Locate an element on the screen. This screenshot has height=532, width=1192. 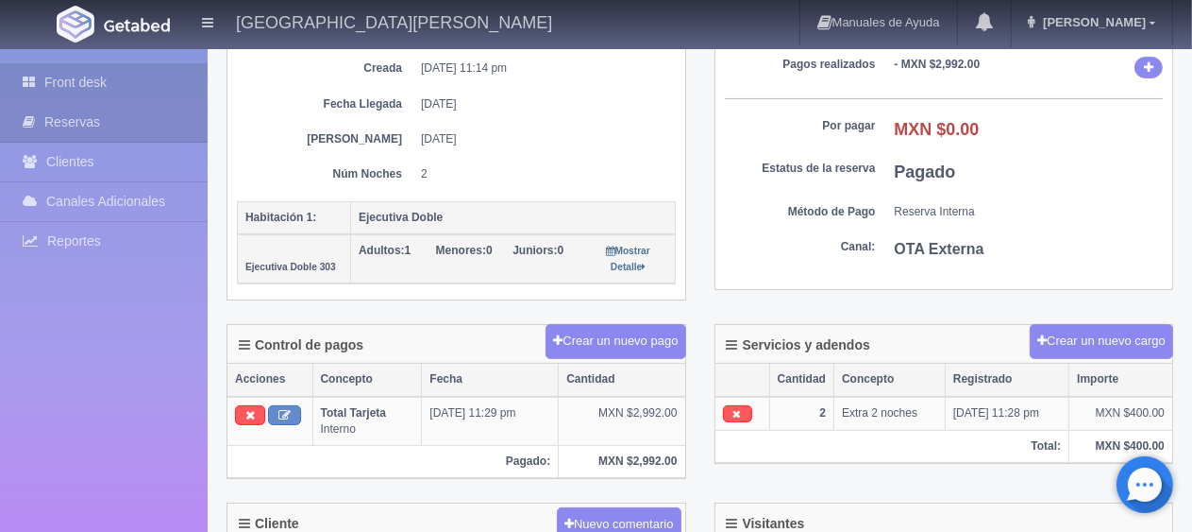
th: Acciones is located at coordinates (270, 380).